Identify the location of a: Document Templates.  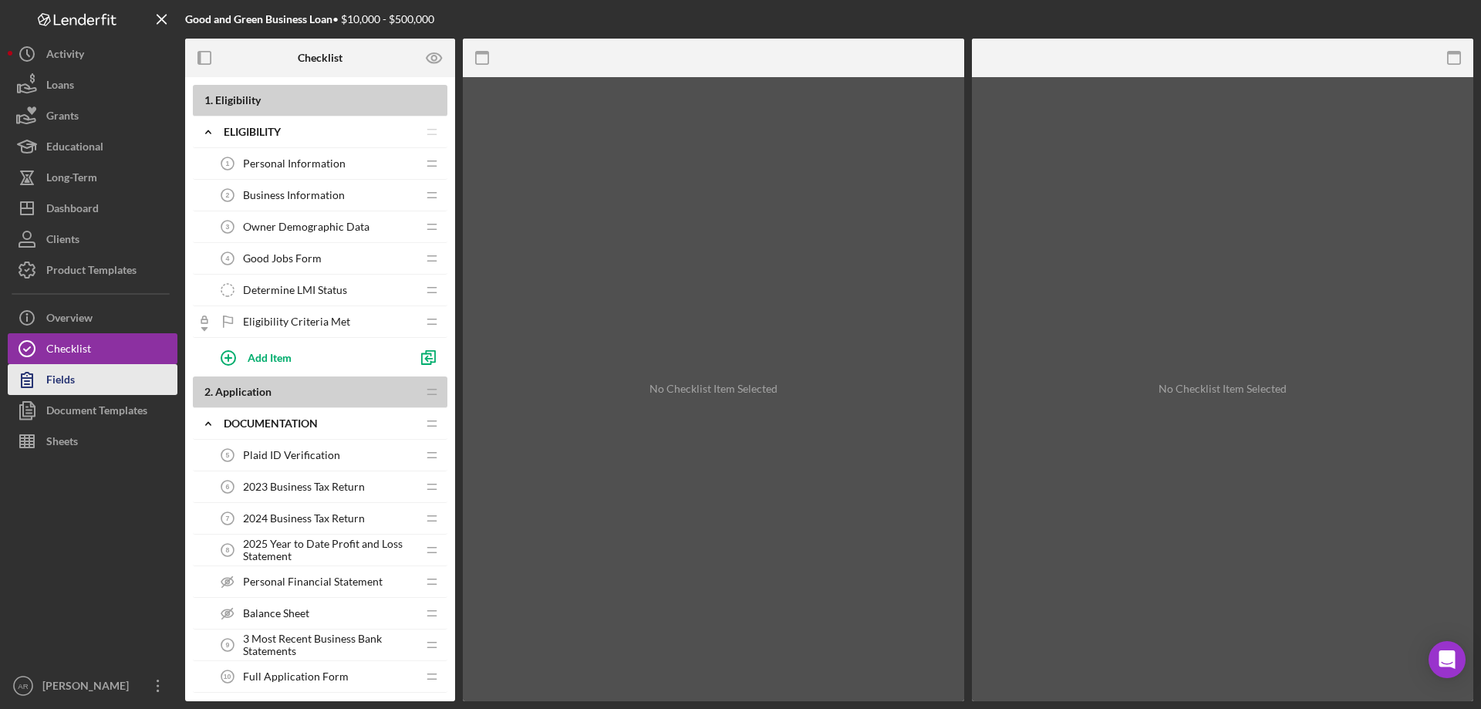
(93, 410).